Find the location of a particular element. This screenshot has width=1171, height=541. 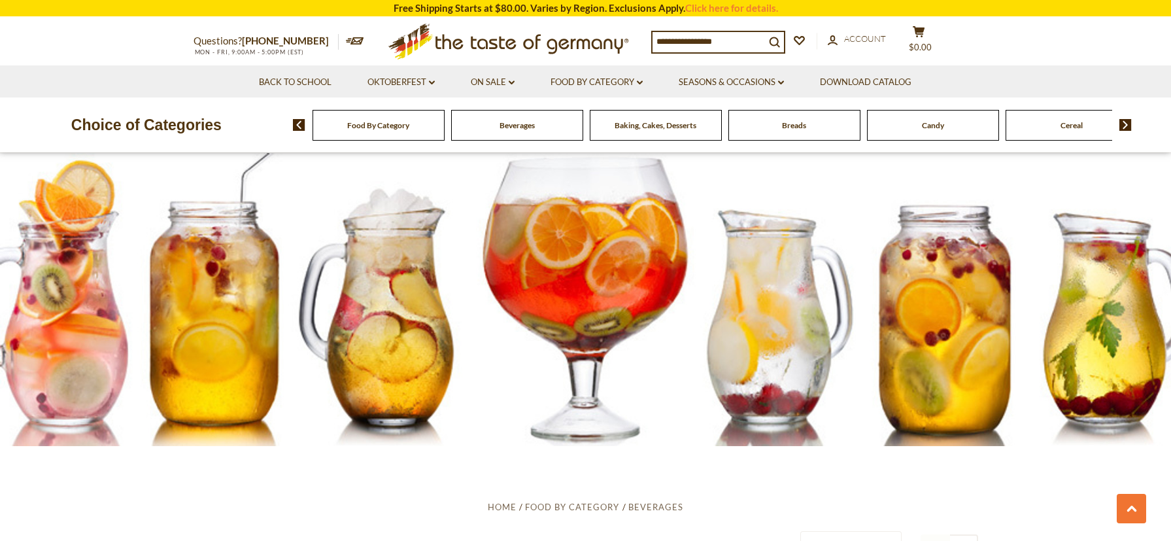

span: Cereal is located at coordinates (1072, 125).